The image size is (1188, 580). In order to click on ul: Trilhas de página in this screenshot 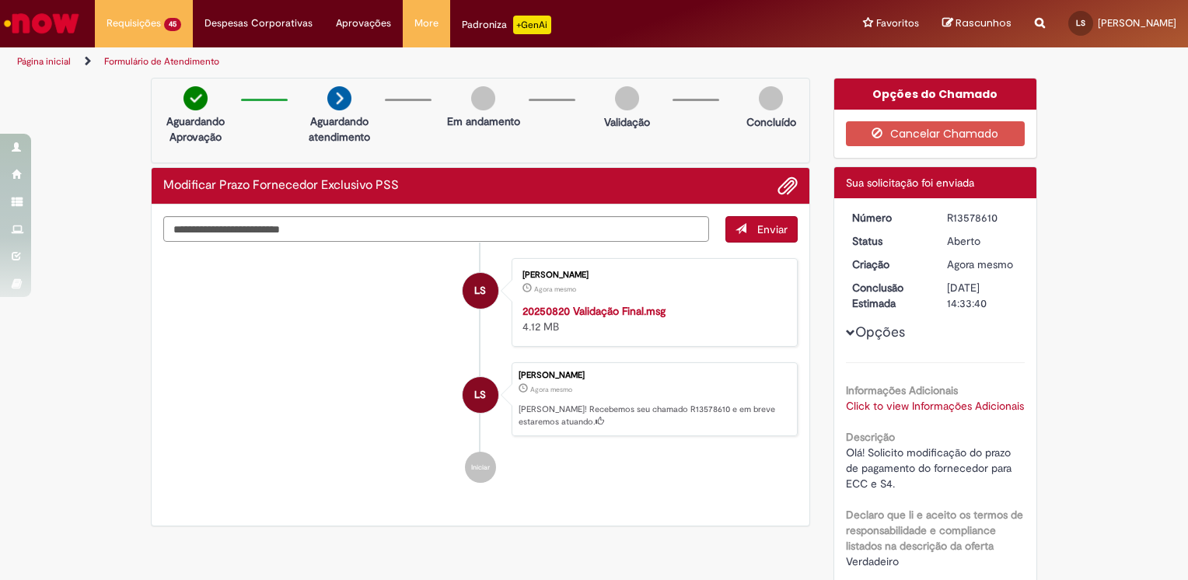, I will do `click(396, 61)`.